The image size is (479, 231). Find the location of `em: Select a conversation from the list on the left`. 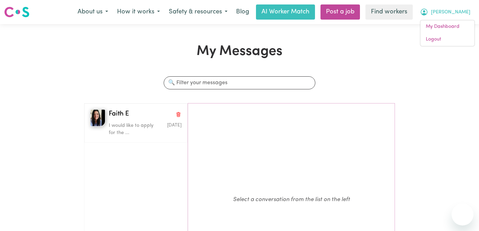

em: Select a conversation from the list on the left is located at coordinates (292, 199).